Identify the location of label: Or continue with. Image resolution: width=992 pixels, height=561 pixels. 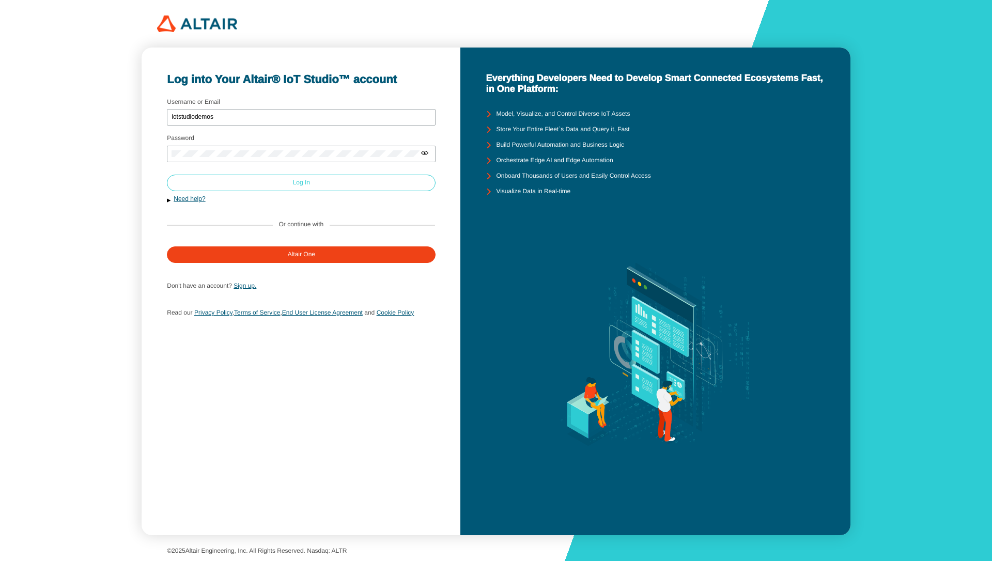
(301, 225).